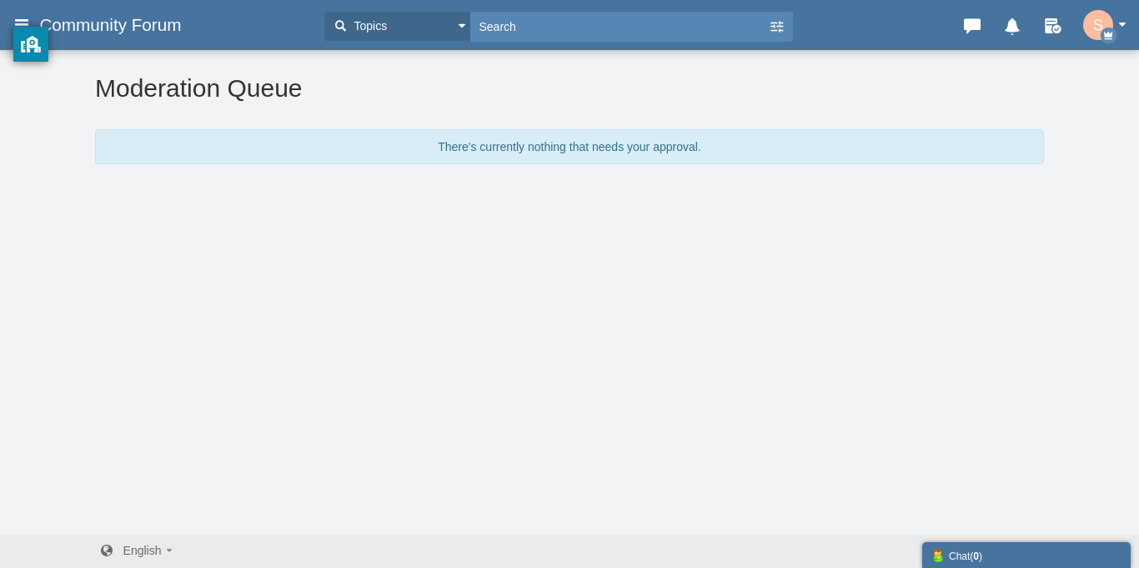  I want to click on span: Community Forum, so click(116, 25).